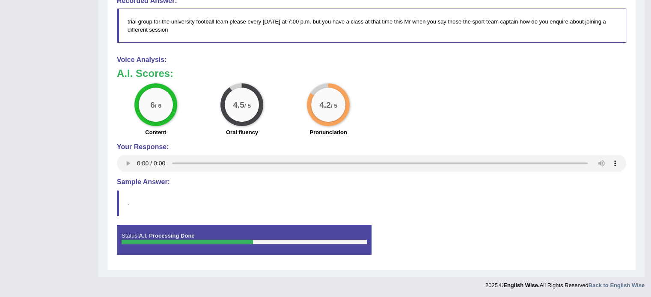 The width and height of the screenshot is (651, 297). What do you see at coordinates (616, 285) in the screenshot?
I see `a: Back to English Wise` at bounding box center [616, 285].